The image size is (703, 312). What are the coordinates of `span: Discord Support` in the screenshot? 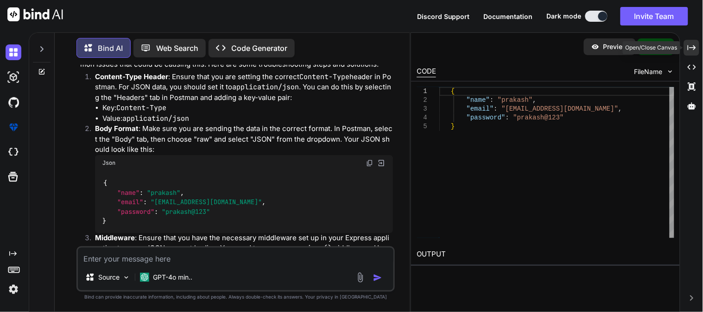 It's located at (444, 16).